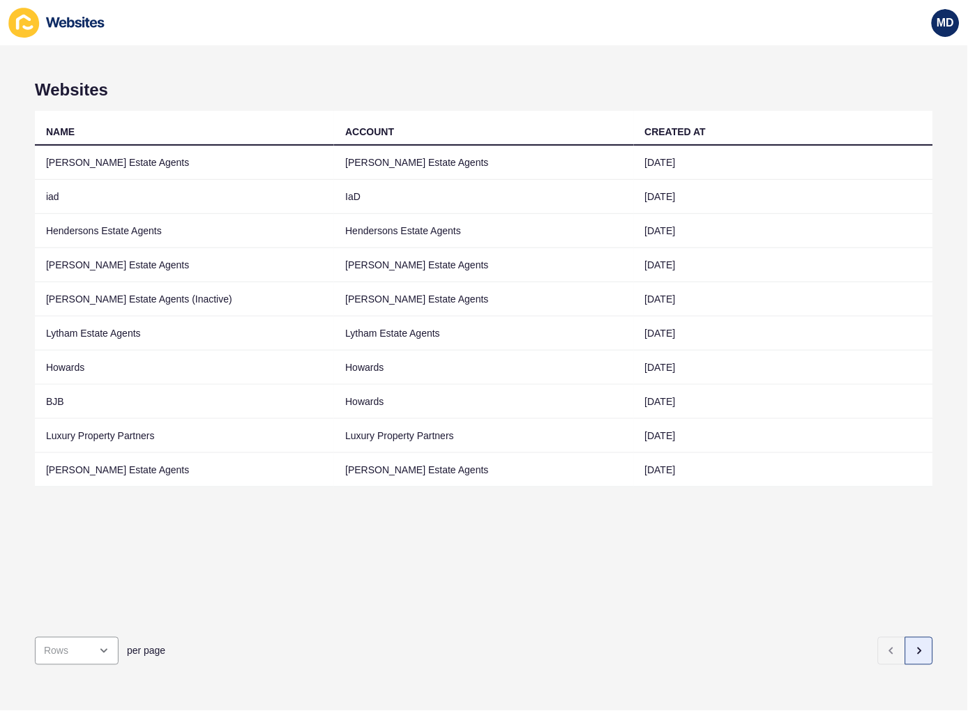 This screenshot has height=711, width=968. I want to click on div: ACCOUNT, so click(370, 132).